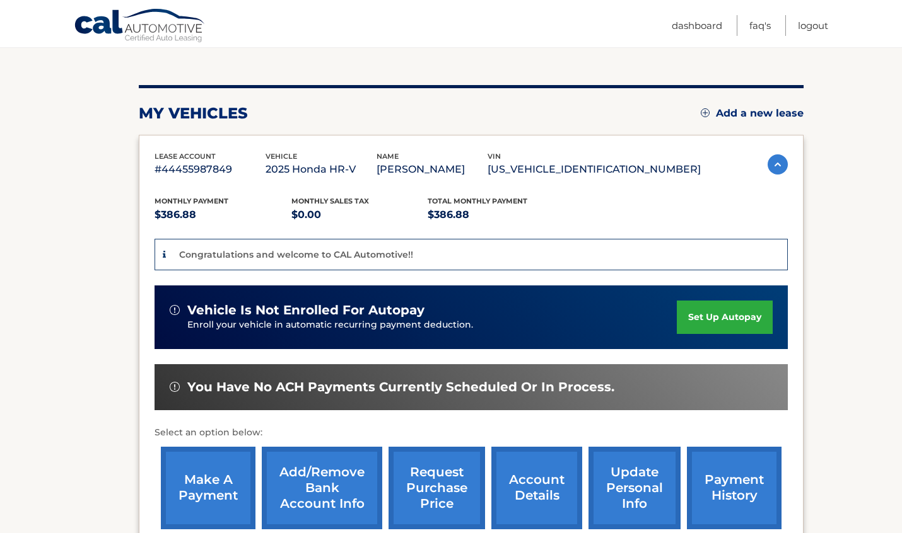 This screenshot has width=902, height=533. What do you see at coordinates (724, 317) in the screenshot?
I see `a: set up autopay` at bounding box center [724, 317].